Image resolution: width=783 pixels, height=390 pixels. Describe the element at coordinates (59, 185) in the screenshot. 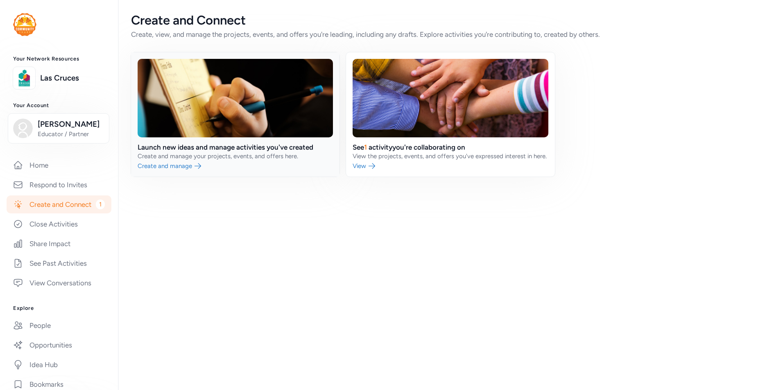

I see `a: Respond to Invites` at that location.